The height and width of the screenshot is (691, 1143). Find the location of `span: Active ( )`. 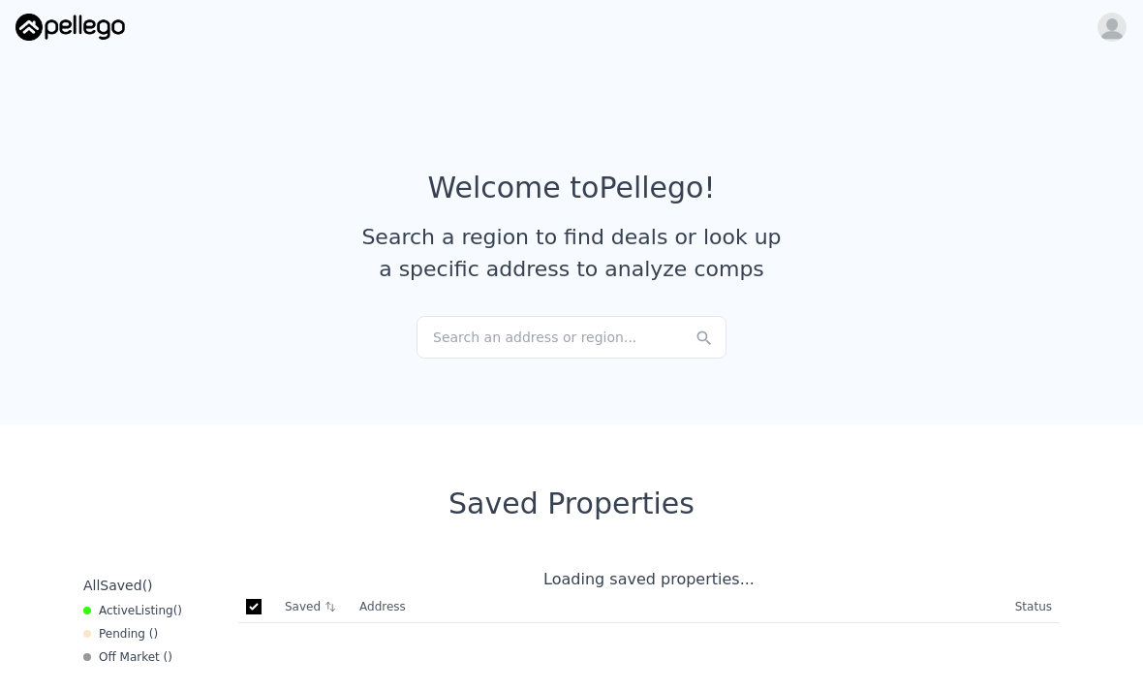

span: Active ( ) is located at coordinates (141, 610).